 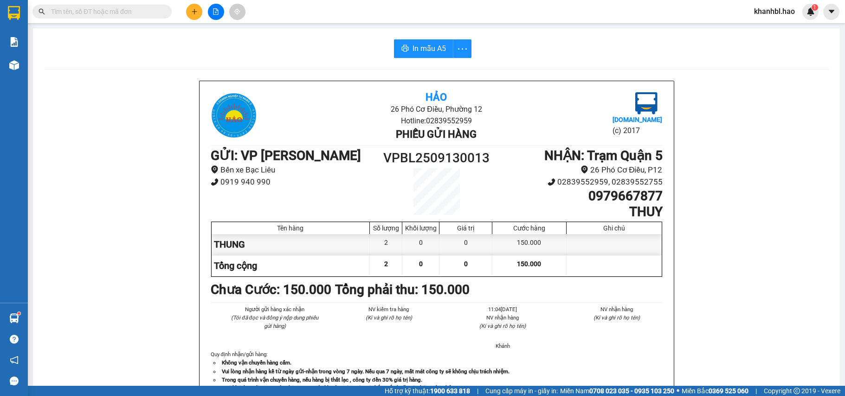 What do you see at coordinates (14, 339) in the screenshot?
I see `span: question-circle` at bounding box center [14, 339].